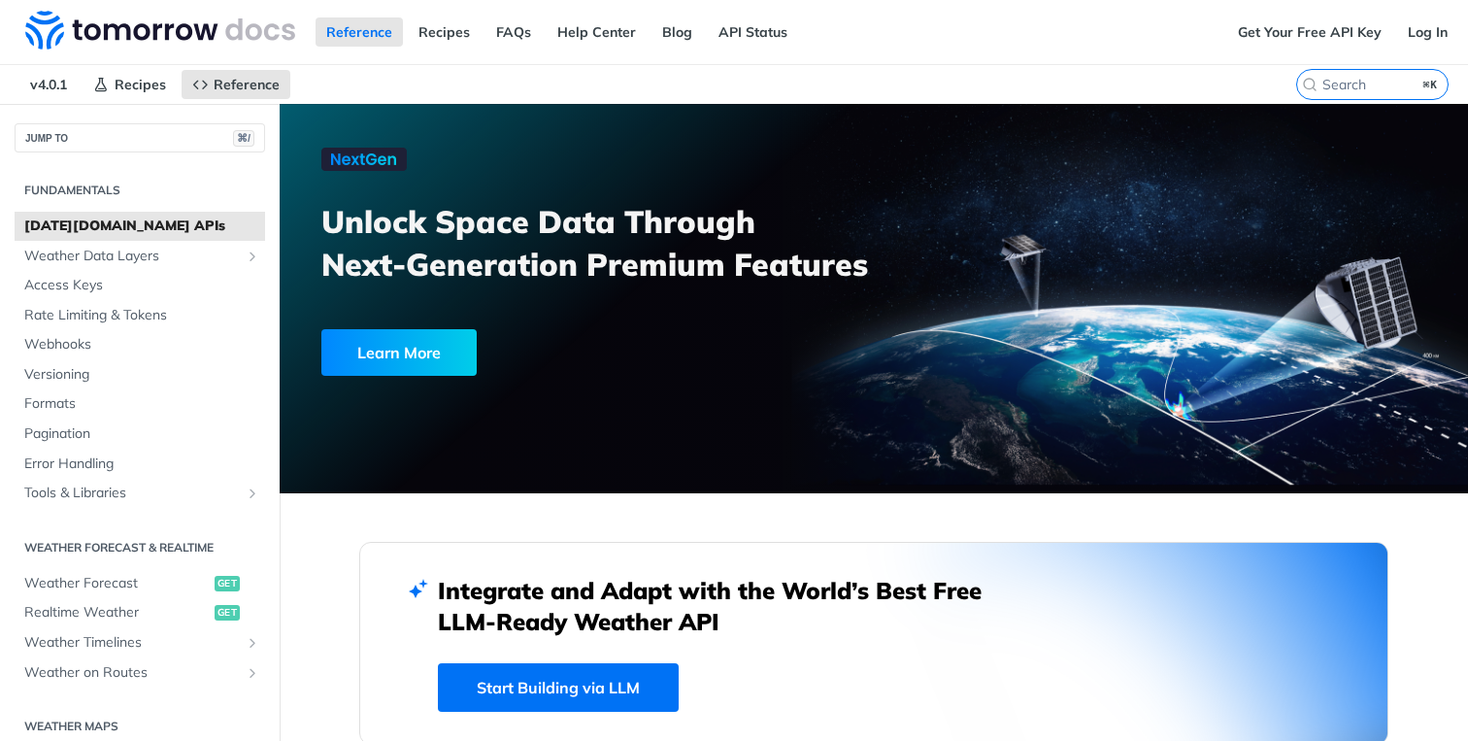  I want to click on h3: Unlock Space Data Through Next-Generation Premium Features, so click(608, 243).